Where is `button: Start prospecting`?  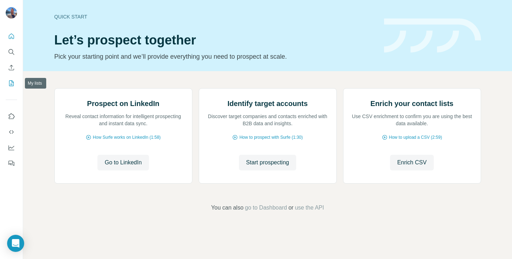
button: Start prospecting is located at coordinates (267, 162).